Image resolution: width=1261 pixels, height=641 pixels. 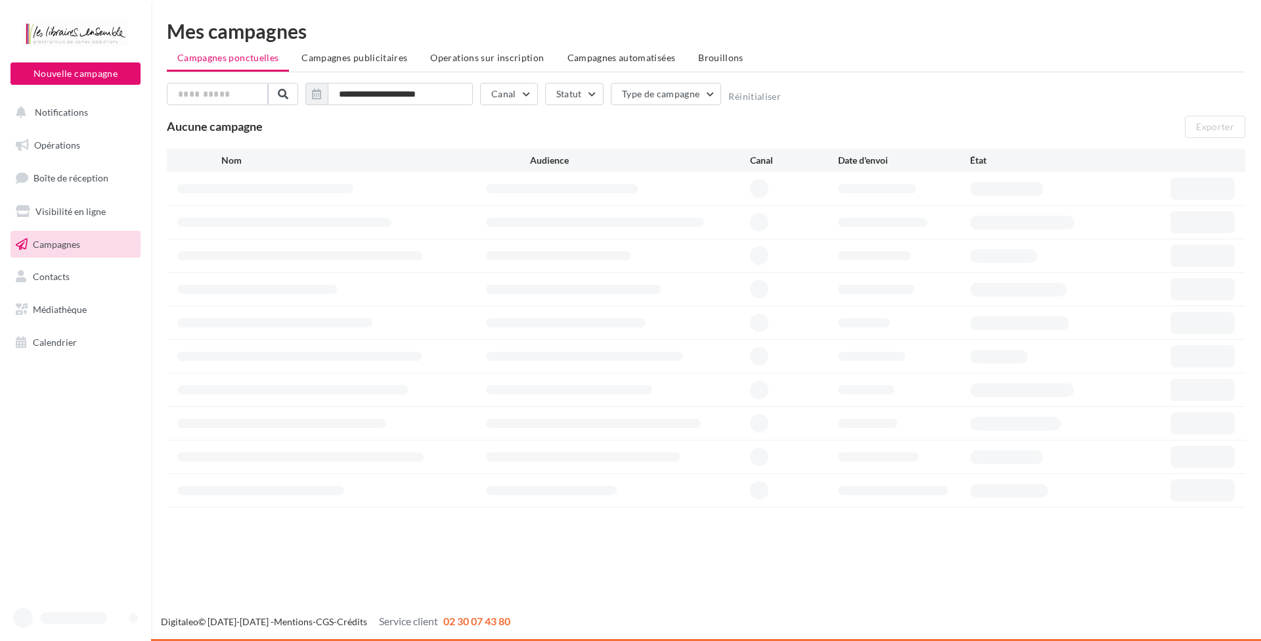 I want to click on div: État, so click(x=1036, y=160).